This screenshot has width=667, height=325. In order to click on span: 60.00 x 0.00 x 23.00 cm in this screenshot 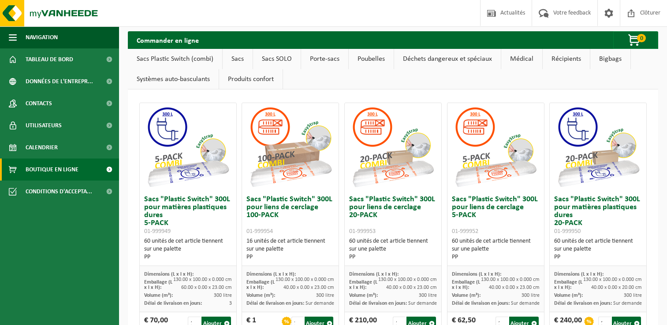, I will do `click(206, 288)`.